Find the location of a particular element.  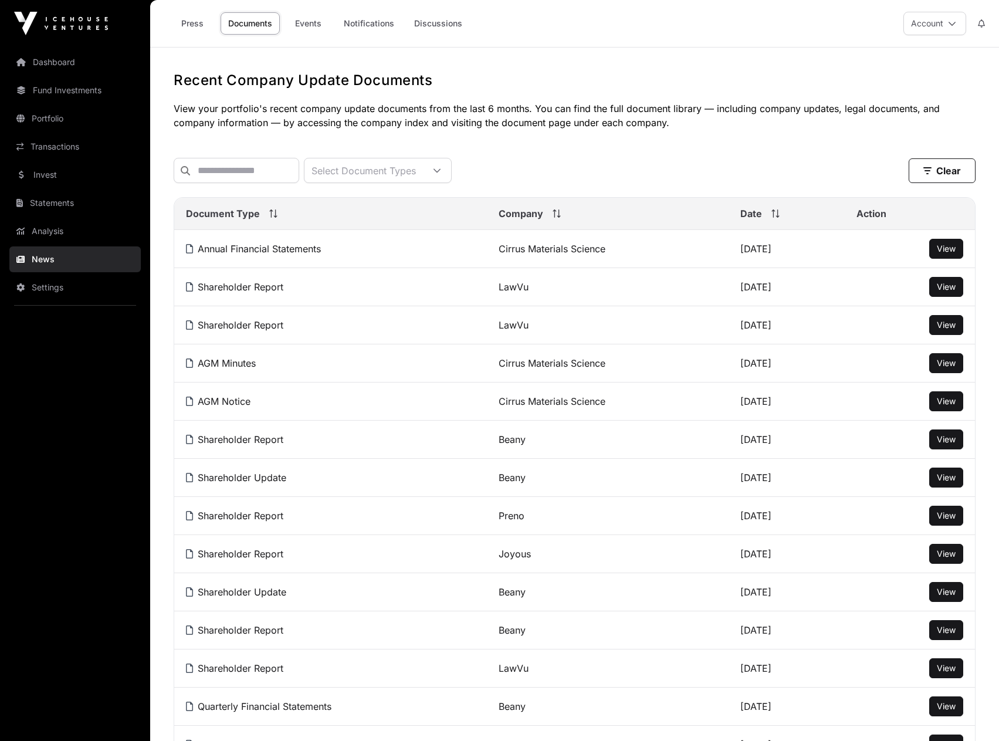

a: Quarterly Financial Statements is located at coordinates (259, 706).